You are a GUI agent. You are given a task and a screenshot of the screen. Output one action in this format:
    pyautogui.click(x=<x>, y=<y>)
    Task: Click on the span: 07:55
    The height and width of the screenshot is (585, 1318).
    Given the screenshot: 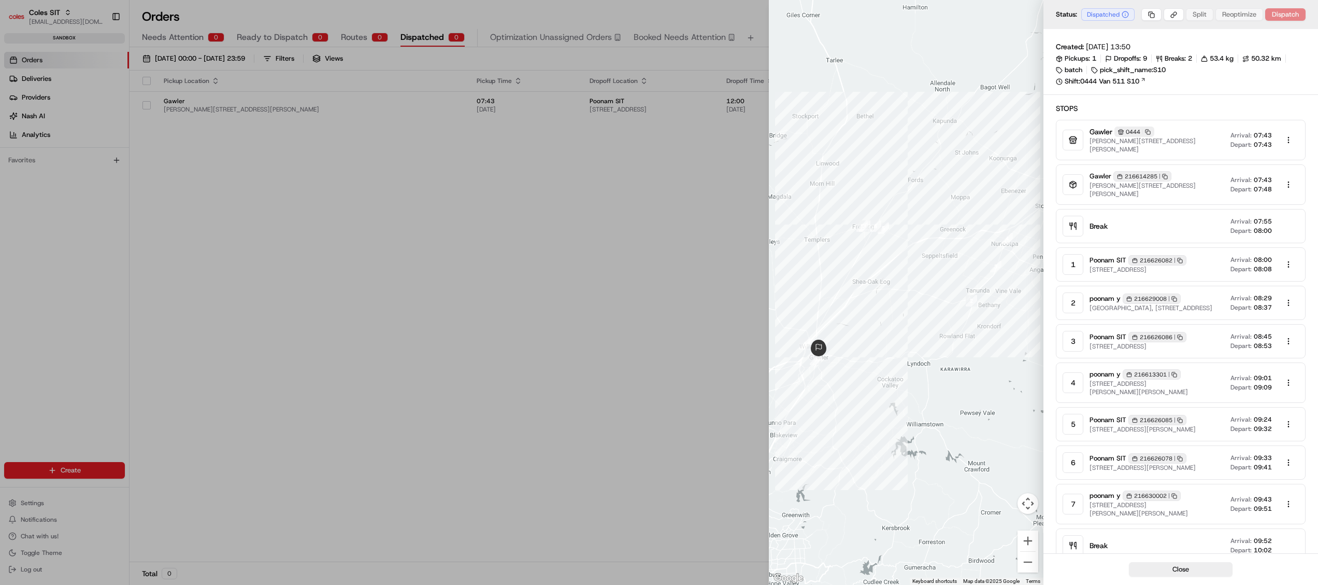 What is the action you would take?
    pyautogui.click(x=1263, y=221)
    